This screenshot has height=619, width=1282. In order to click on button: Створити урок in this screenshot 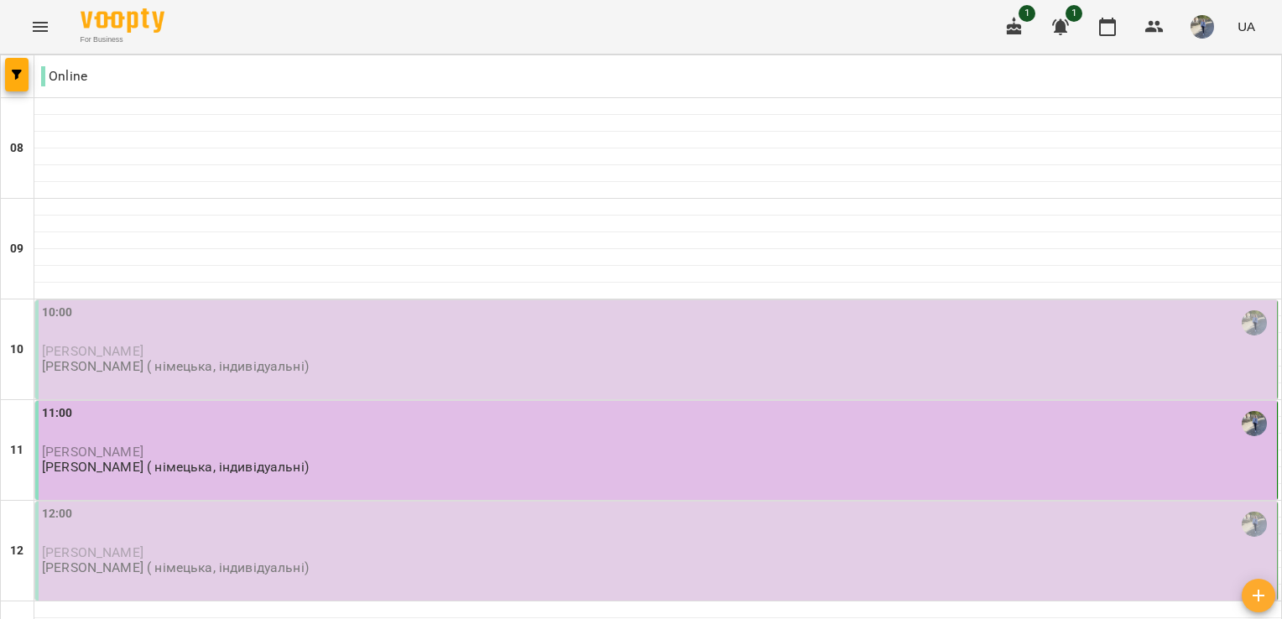, I will do `click(1259, 596)`.